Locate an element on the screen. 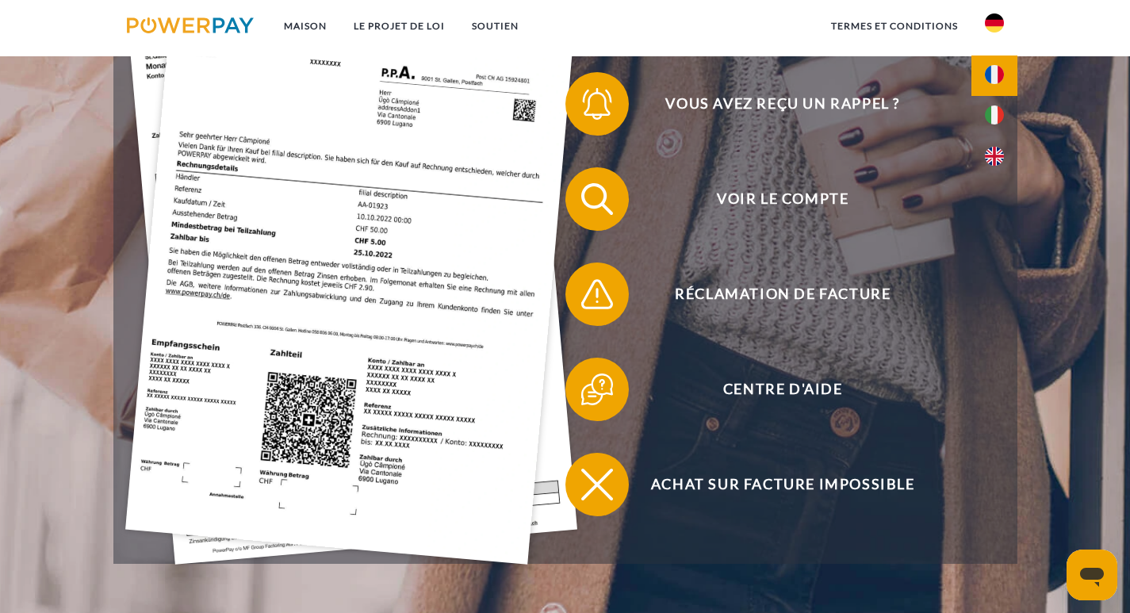 The height and width of the screenshot is (613, 1130). img: de is located at coordinates (994, 23).